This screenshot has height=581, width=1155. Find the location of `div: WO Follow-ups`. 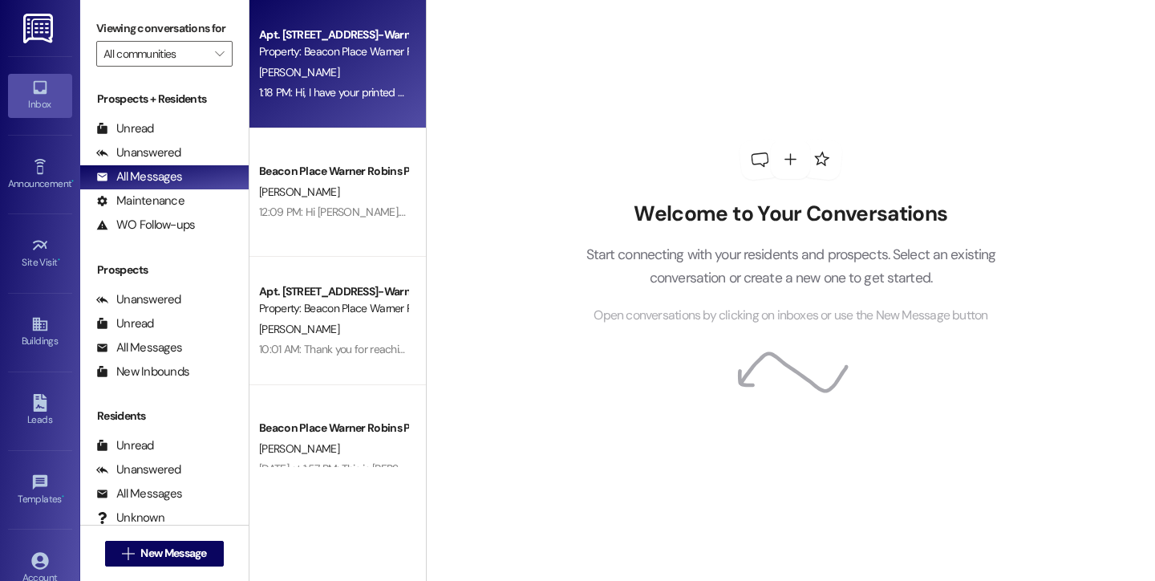

div: WO Follow-ups is located at coordinates (145, 225).